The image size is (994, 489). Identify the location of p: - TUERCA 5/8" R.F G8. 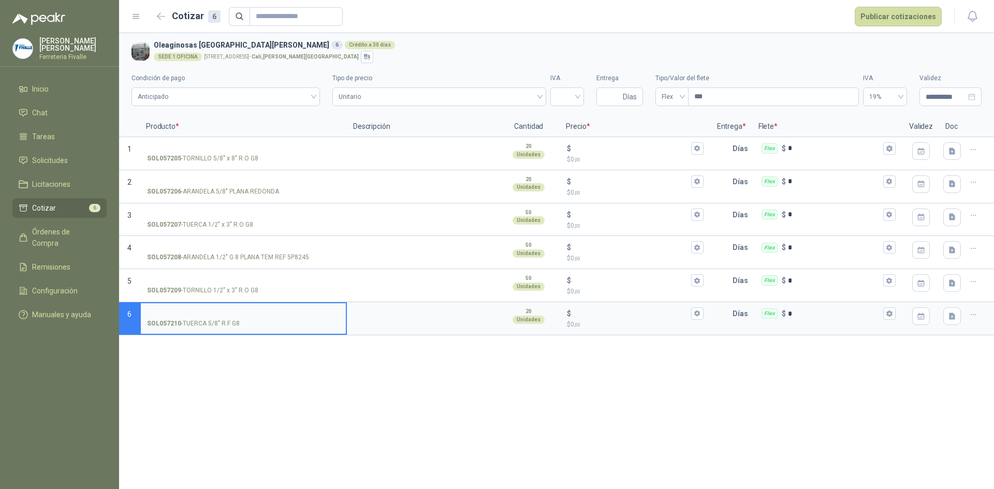
(193, 324).